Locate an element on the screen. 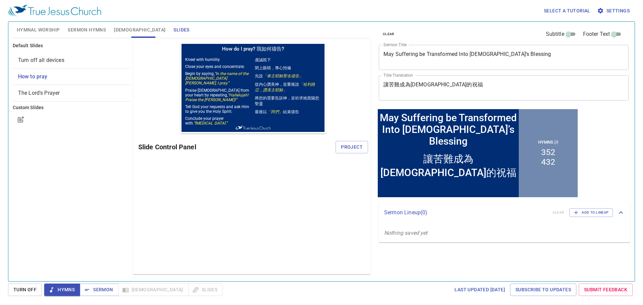 This screenshot has height=305, width=643. h1: How do I pray? 我如何禱告? is located at coordinates (73, 7).